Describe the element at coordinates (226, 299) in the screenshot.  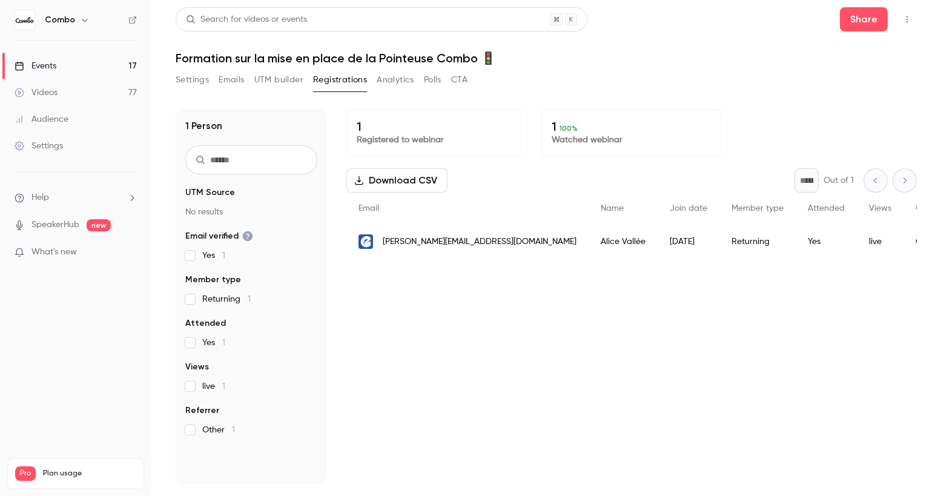
I see `span: Returning` at that location.